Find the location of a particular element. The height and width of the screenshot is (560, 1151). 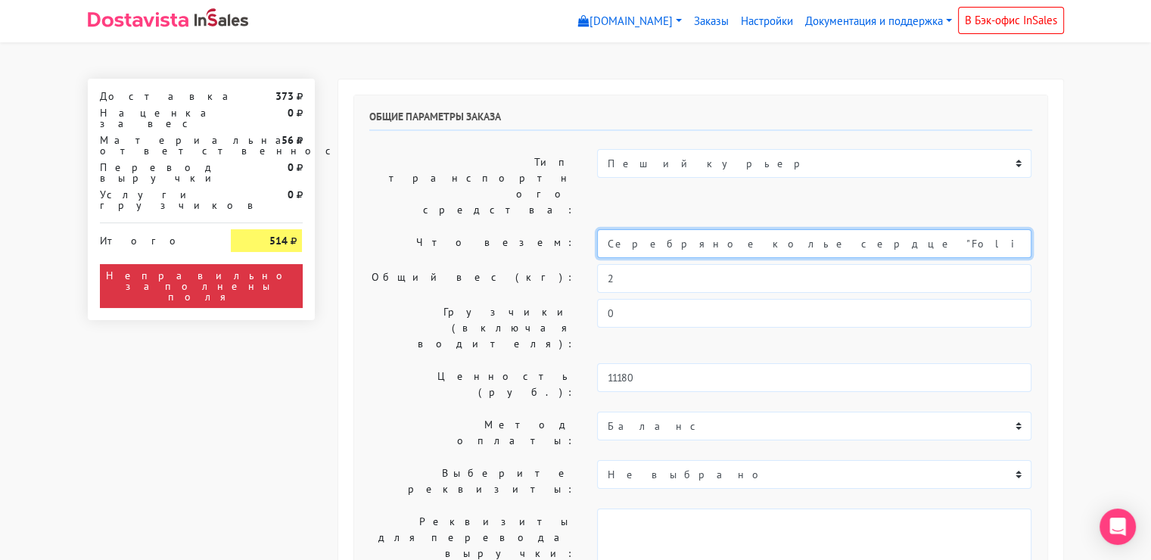

a: Настройки is located at coordinates (766, 21).